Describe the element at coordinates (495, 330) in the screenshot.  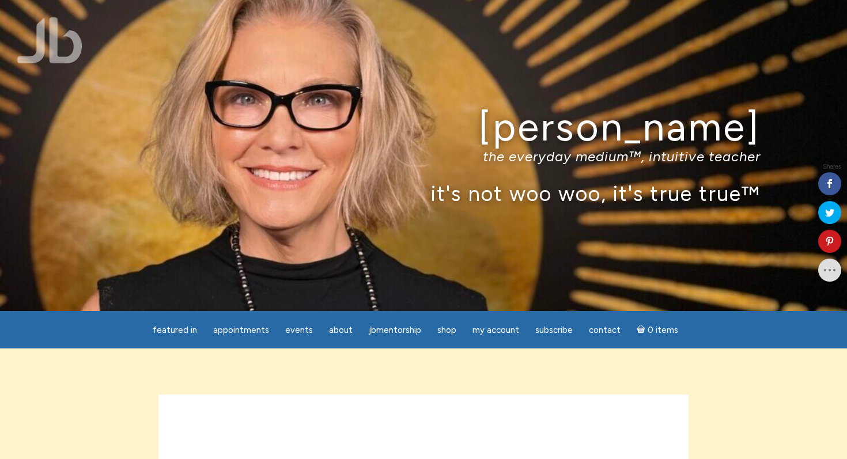
I see `span: My Account` at that location.